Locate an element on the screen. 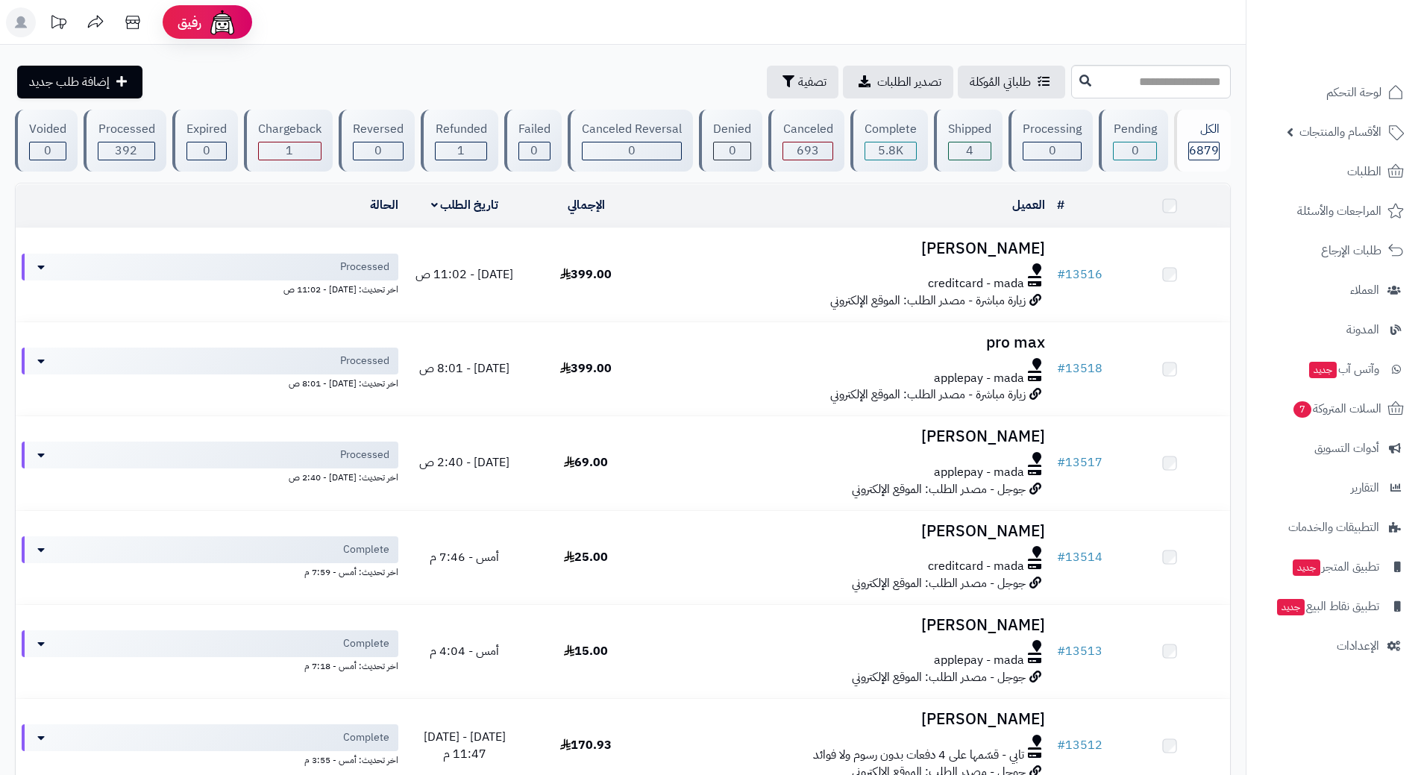 Image resolution: width=1421 pixels, height=775 pixels. div: Shipped is located at coordinates (970, 129).